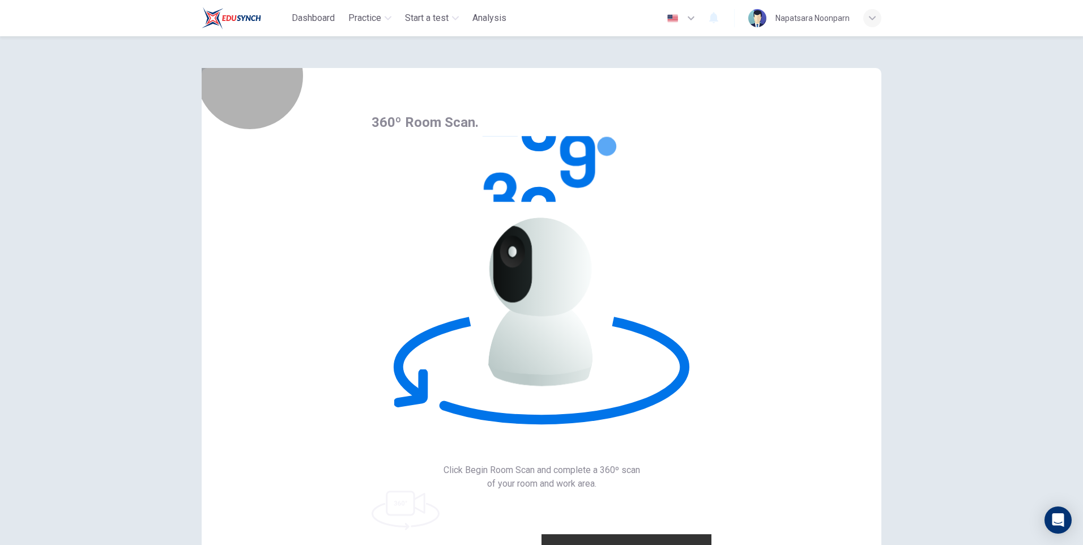 The width and height of the screenshot is (1083, 545). I want to click on div: Open Intercom Messenger, so click(1058, 520).